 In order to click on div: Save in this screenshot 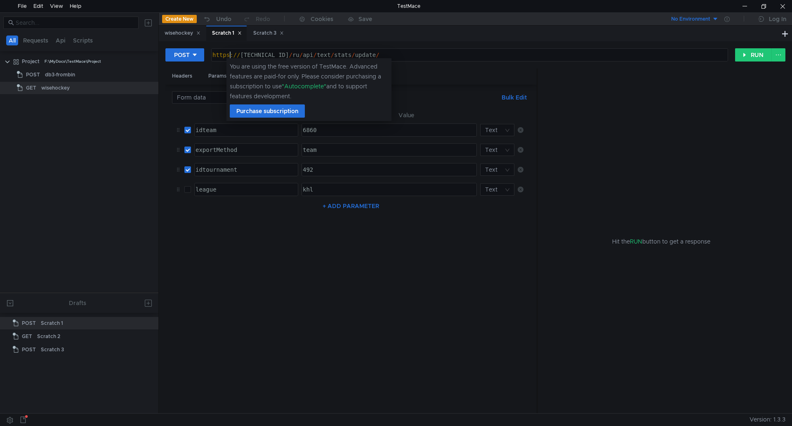, I will do `click(365, 19)`.